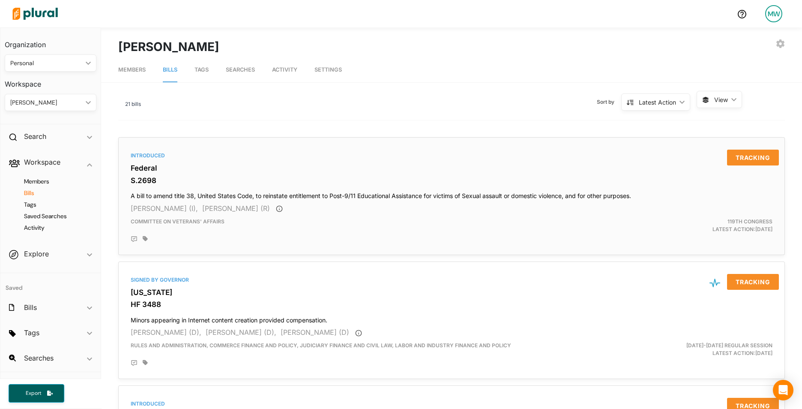 Image resolution: width=802 pixels, height=409 pixels. What do you see at coordinates (30, 307) in the screenshot?
I see `h2: Bills` at bounding box center [30, 307].